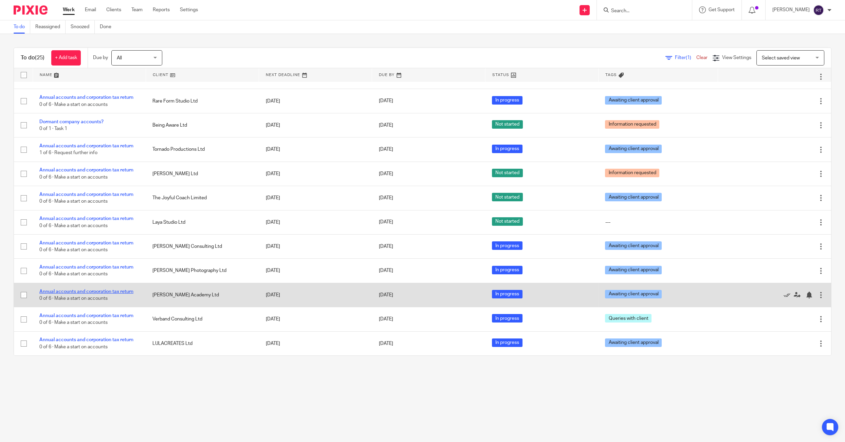 This screenshot has height=442, width=845. What do you see at coordinates (71, 122) in the screenshot?
I see `a: Dormant company accounts?` at bounding box center [71, 122].